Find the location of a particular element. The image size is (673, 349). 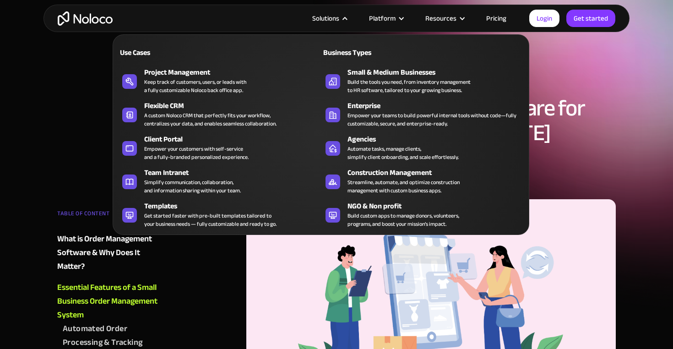

div: Empower your customers with self-service and a fully-branded personalized experience. is located at coordinates (196, 153).